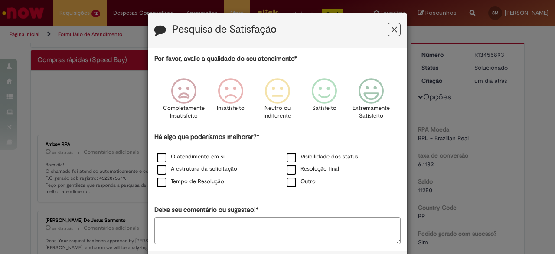 This screenshot has width=555, height=254. Describe the element at coordinates (371, 112) in the screenshot. I see `p: Extremamente Satisfeito` at that location.